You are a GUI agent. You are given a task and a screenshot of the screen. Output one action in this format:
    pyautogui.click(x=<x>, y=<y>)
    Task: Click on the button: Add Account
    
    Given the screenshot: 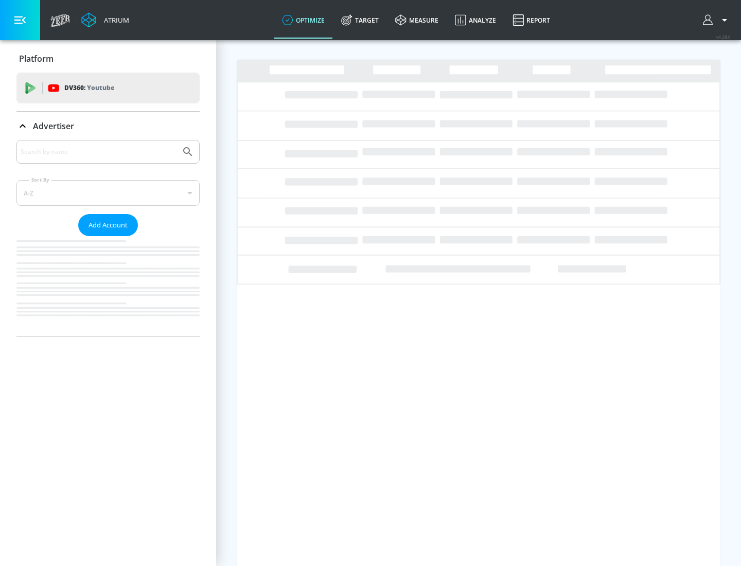 What is the action you would take?
    pyautogui.click(x=108, y=225)
    